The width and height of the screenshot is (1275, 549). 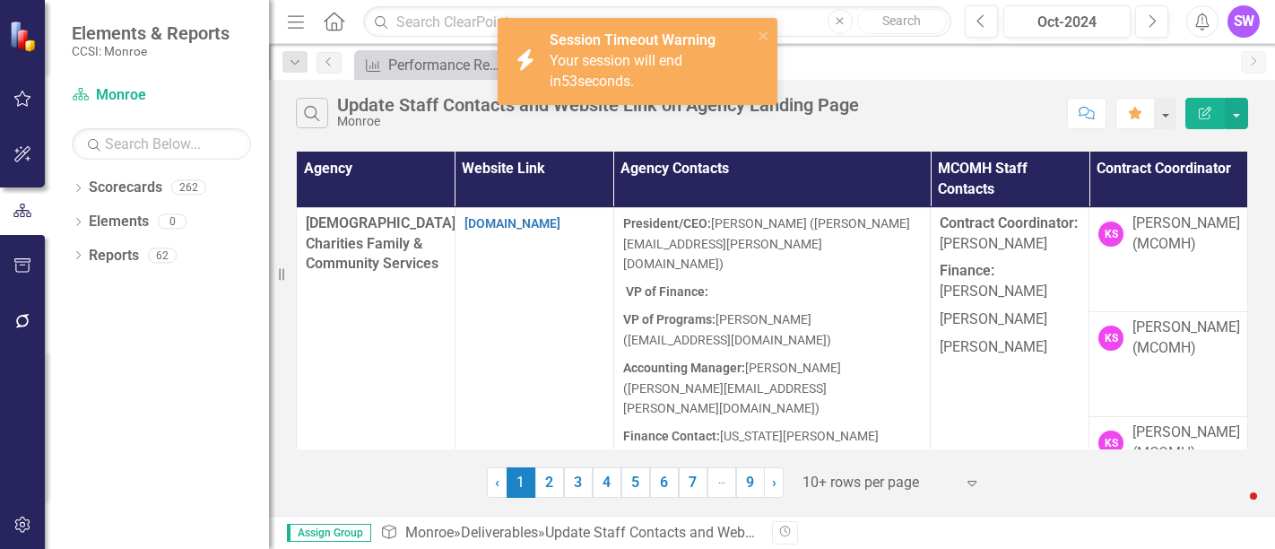 What do you see at coordinates (550, 482) in the screenshot?
I see `a: 2` at bounding box center [550, 482].